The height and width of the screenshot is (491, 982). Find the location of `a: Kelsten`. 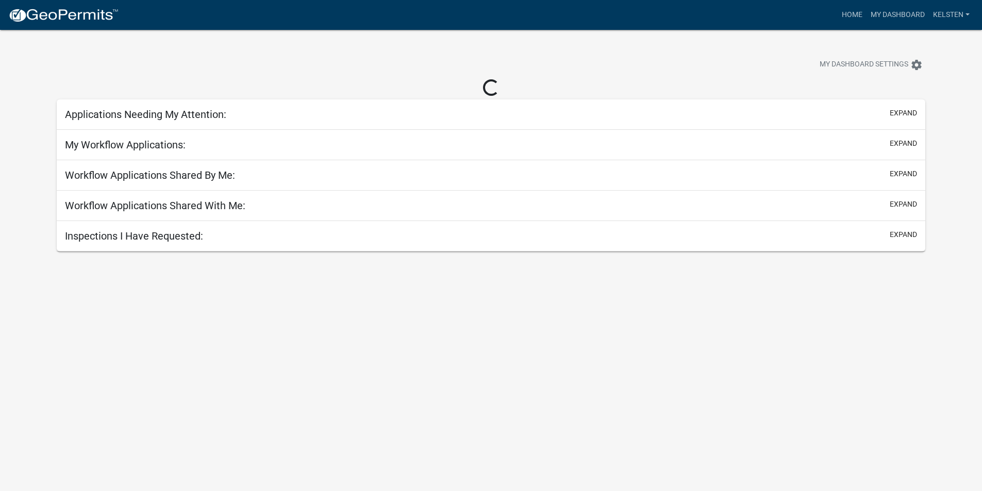

a: Kelsten is located at coordinates (951, 15).